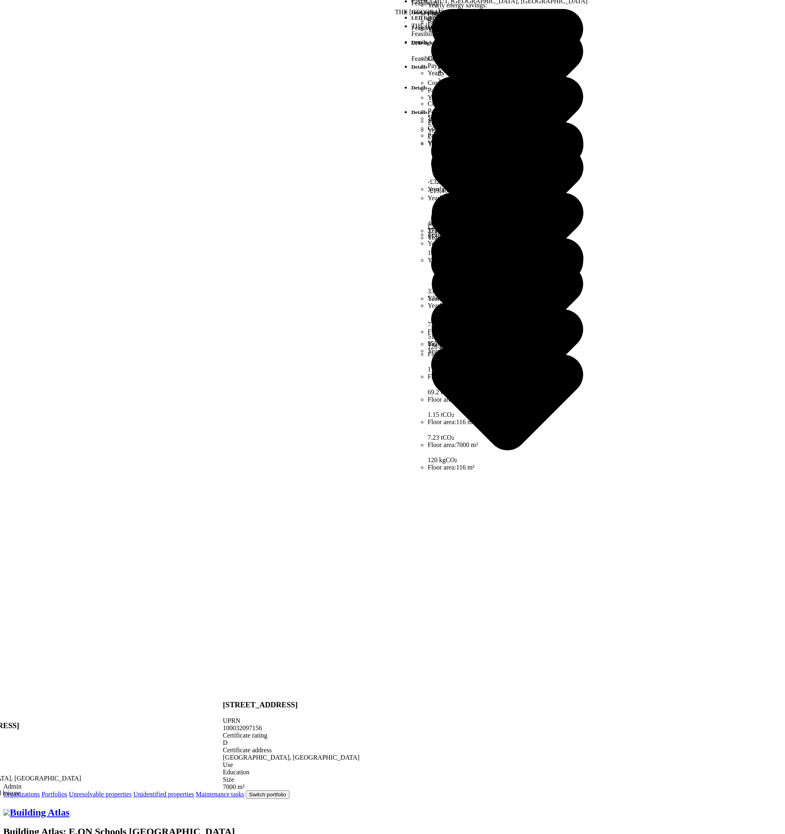 The image size is (785, 834). Describe the element at coordinates (100, 794) in the screenshot. I see `a: Unresolvable properties` at that location.